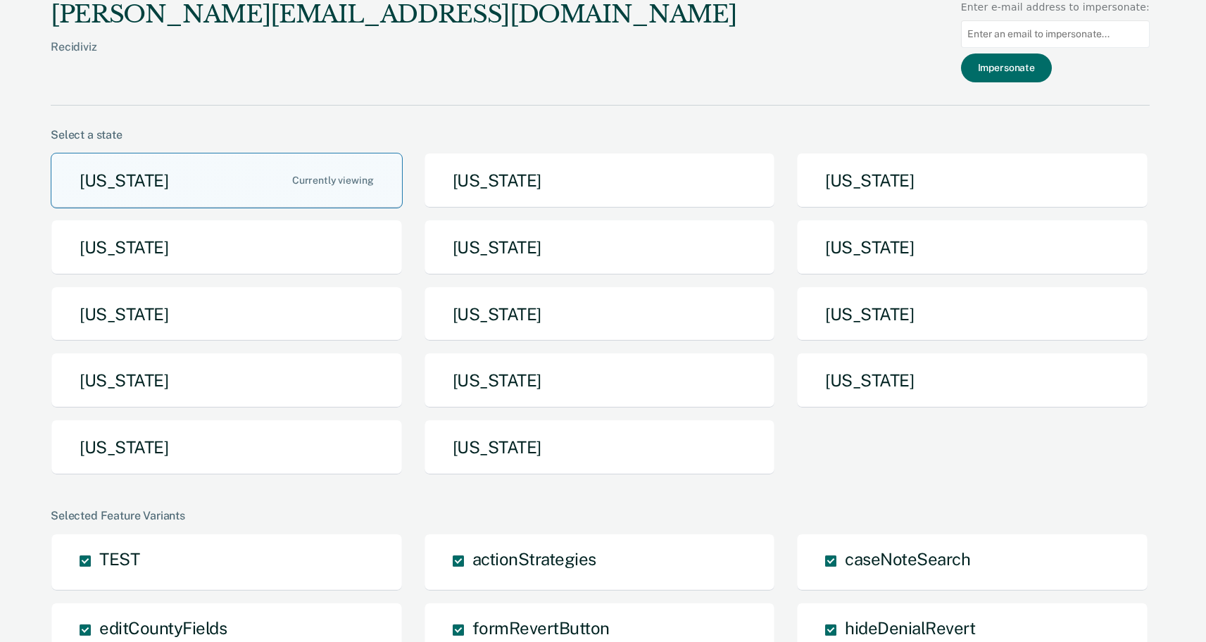 Image resolution: width=1206 pixels, height=642 pixels. I want to click on div: Select a state, so click(600, 134).